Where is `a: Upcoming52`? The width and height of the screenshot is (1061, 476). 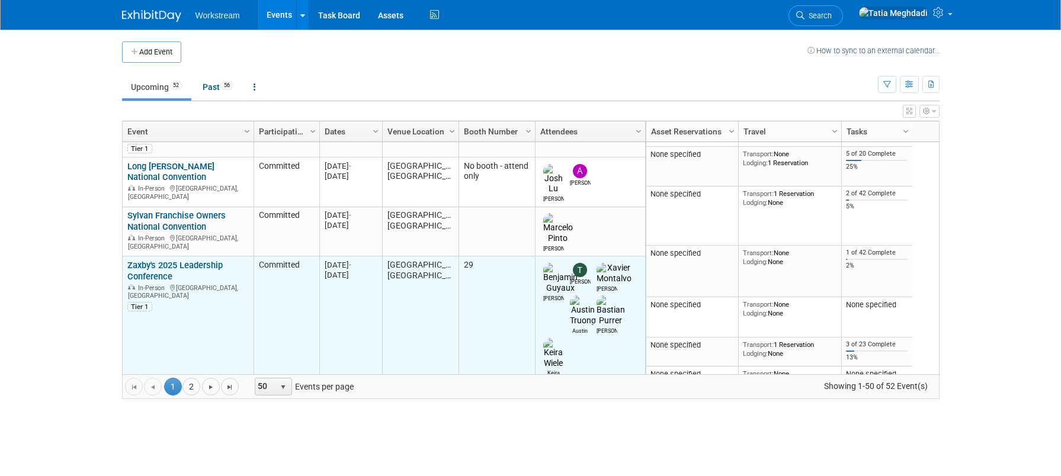
a: Upcoming52 is located at coordinates (156, 87).